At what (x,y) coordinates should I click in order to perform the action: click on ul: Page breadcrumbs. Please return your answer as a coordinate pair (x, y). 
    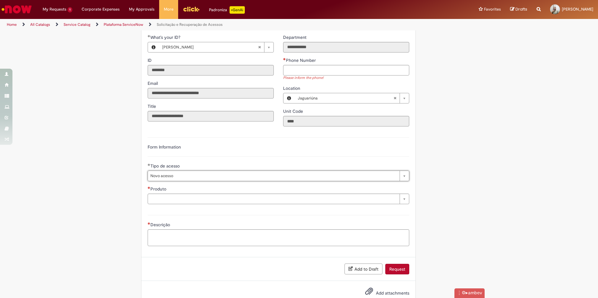
    Looking at the image, I should click on (199, 25).